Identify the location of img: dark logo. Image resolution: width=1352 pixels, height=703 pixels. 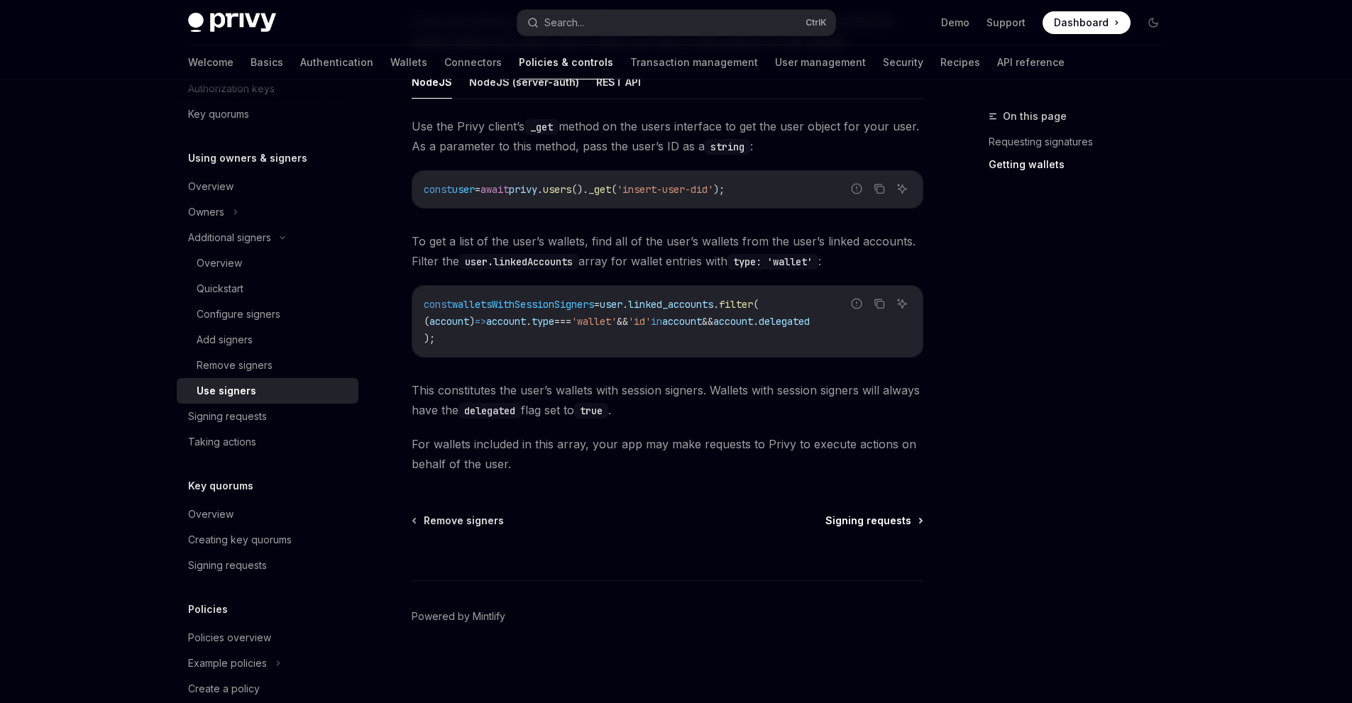
(232, 23).